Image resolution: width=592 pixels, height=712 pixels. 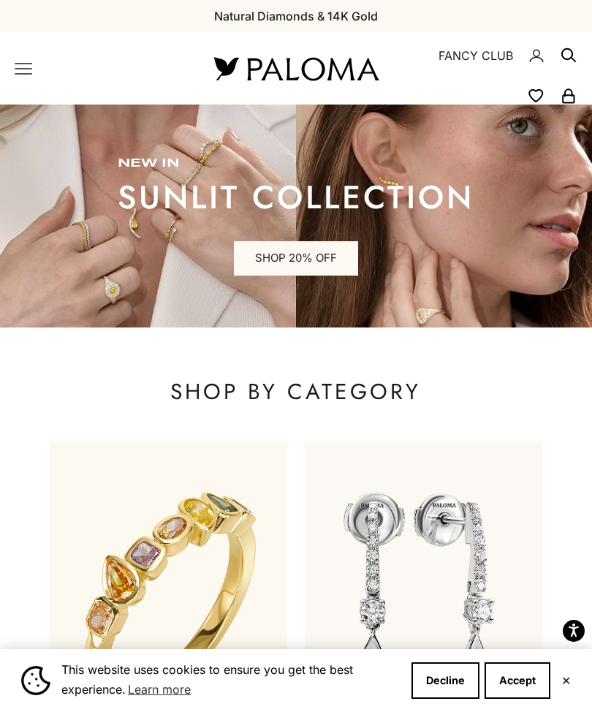 What do you see at coordinates (36, 681) in the screenshot?
I see `img: Cookie banner` at bounding box center [36, 681].